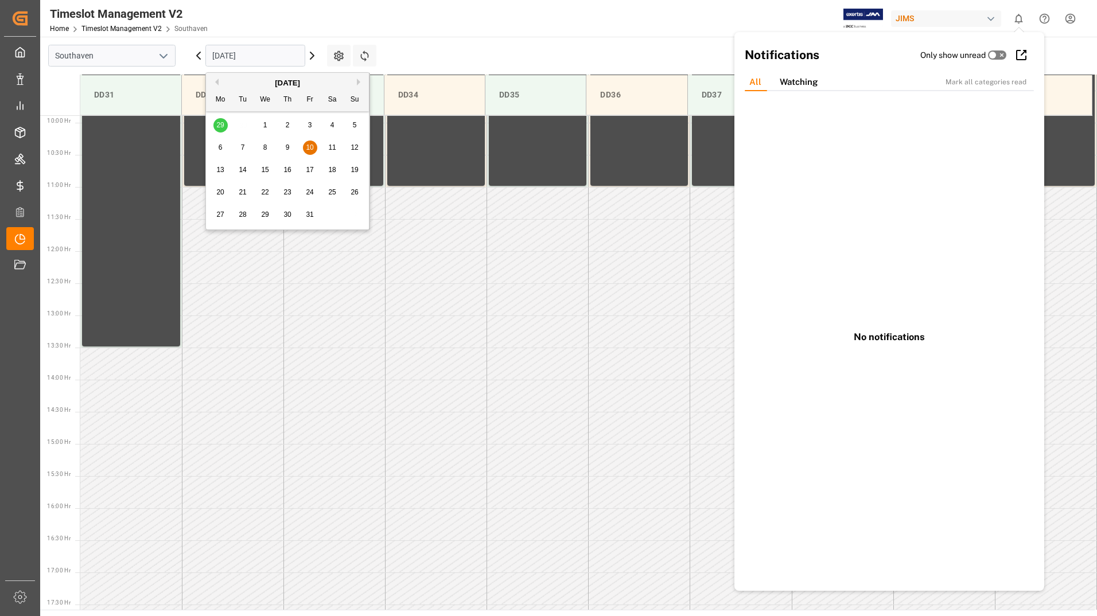 Image resolution: width=1097 pixels, height=616 pixels. I want to click on span: 14, so click(242, 170).